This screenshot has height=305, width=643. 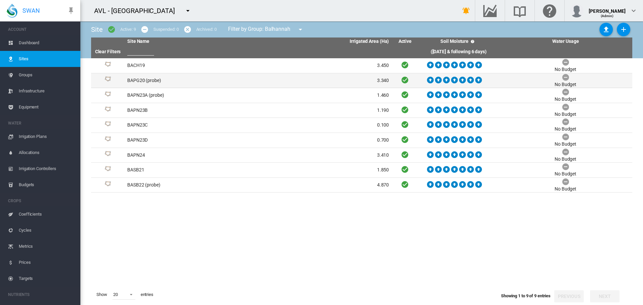 I want to click on span: Irrigation Controllers, so click(x=47, y=169).